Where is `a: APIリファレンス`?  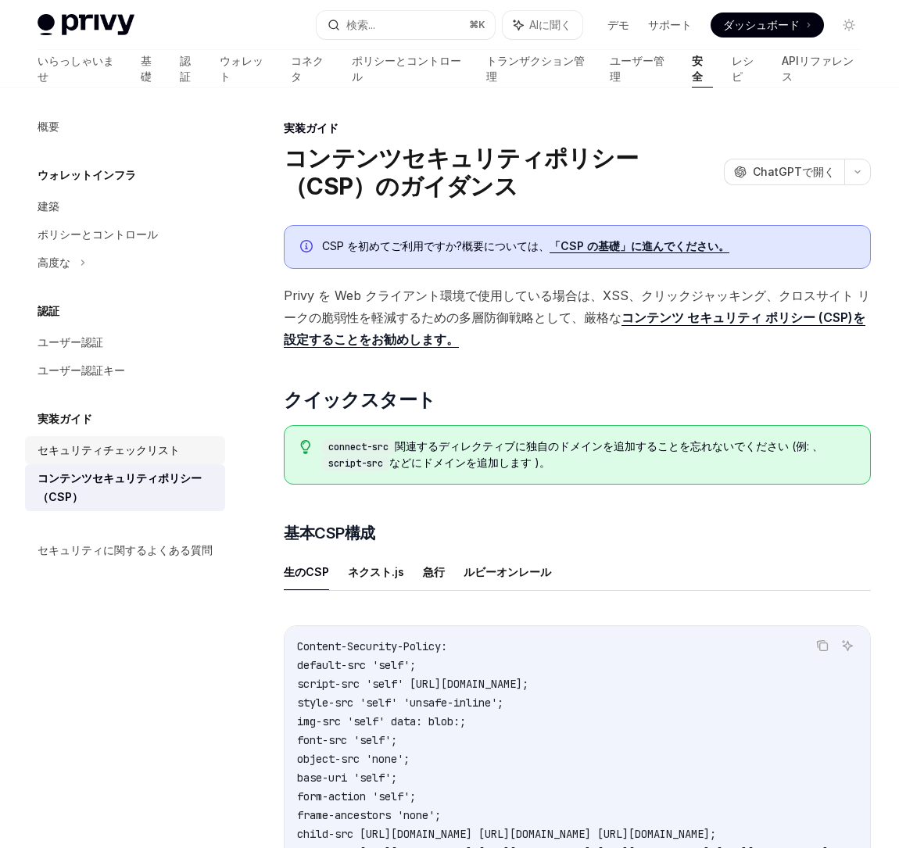 a: APIリファレンス is located at coordinates (821, 69).